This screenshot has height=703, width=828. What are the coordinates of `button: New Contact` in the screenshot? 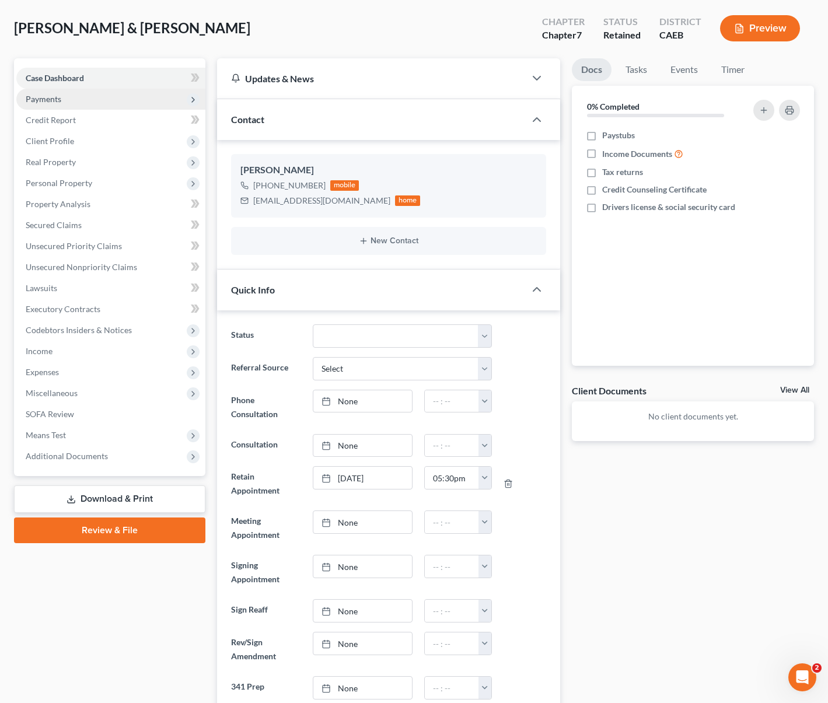 It's located at (389, 241).